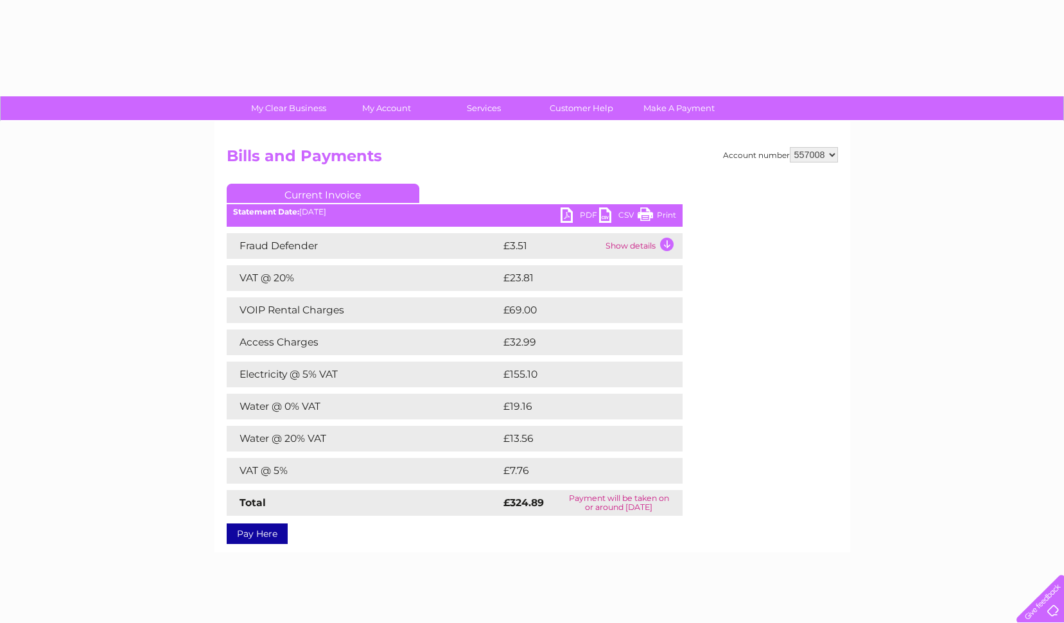  I want to click on a: CSV, so click(619, 216).